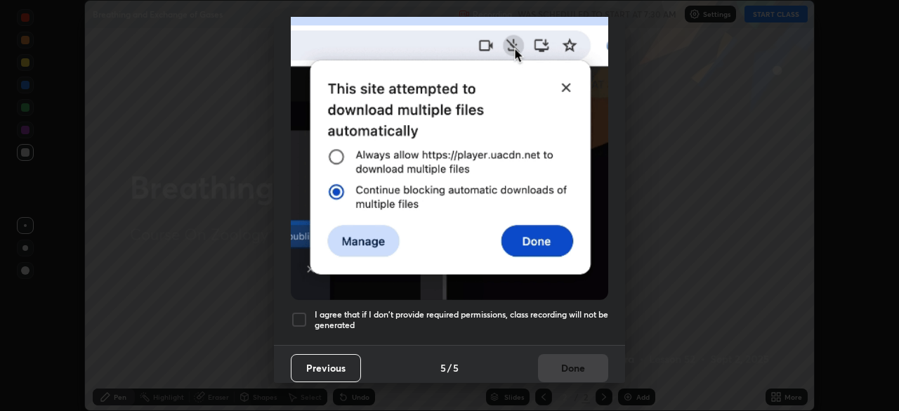  I want to click on h5: I agree that if I don't provide required permissions, class recording will not be generated, so click(461, 319).